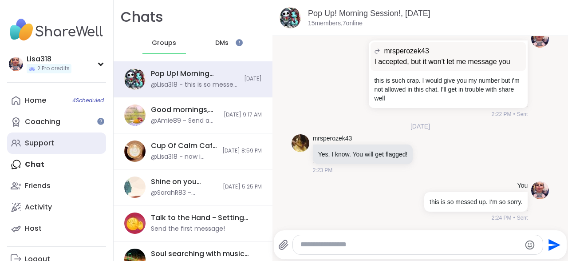 Image resolution: width=568 pixels, height=261 pixels. Describe the element at coordinates (40, 143) in the screenshot. I see `div: Support` at that location.